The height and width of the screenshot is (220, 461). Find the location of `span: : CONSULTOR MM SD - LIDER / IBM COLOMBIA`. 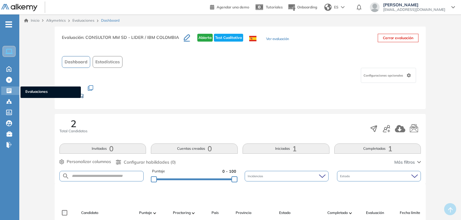

span: : CONSULTOR MM SD - LIDER / IBM COLOMBIA is located at coordinates (131, 37).